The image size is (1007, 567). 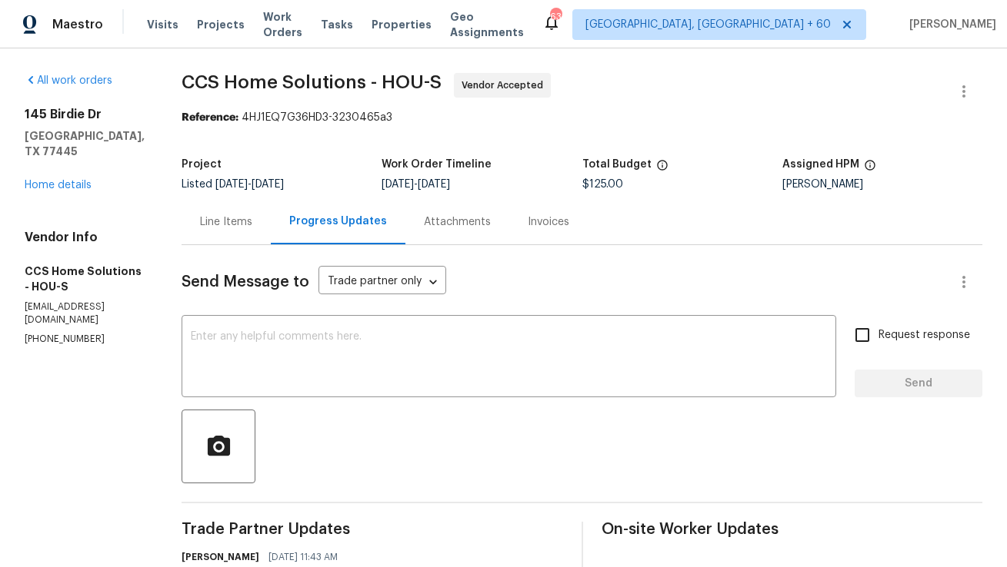 I want to click on span: Tasks, so click(x=337, y=25).